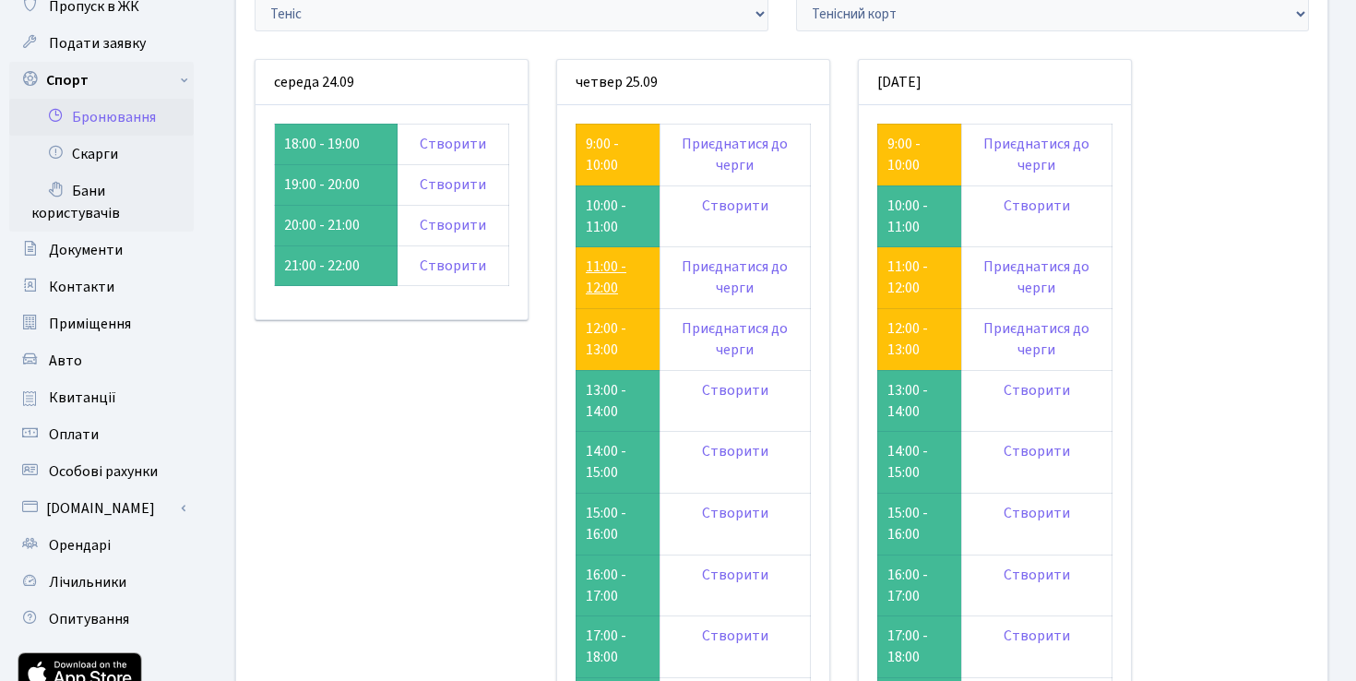 The height and width of the screenshot is (681, 1356). Describe the element at coordinates (336, 184) in the screenshot. I see `td: 19:00 - 20:00` at that location.